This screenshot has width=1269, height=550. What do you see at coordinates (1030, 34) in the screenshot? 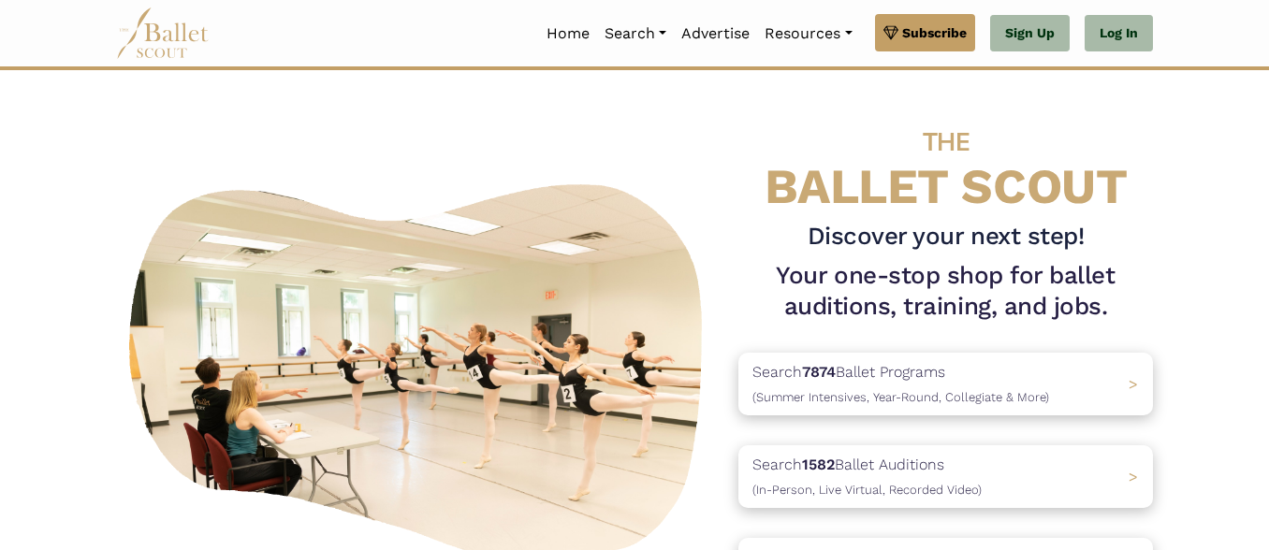
I see `a: Sign Up` at bounding box center [1030, 34].